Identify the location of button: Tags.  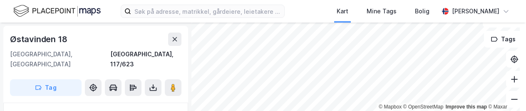
(503, 39).